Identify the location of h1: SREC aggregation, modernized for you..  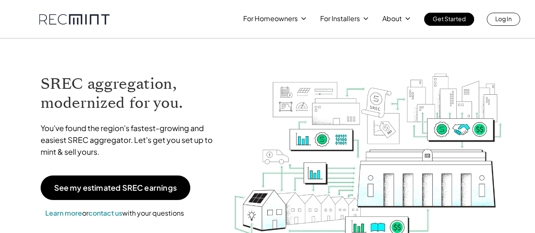
(131, 93).